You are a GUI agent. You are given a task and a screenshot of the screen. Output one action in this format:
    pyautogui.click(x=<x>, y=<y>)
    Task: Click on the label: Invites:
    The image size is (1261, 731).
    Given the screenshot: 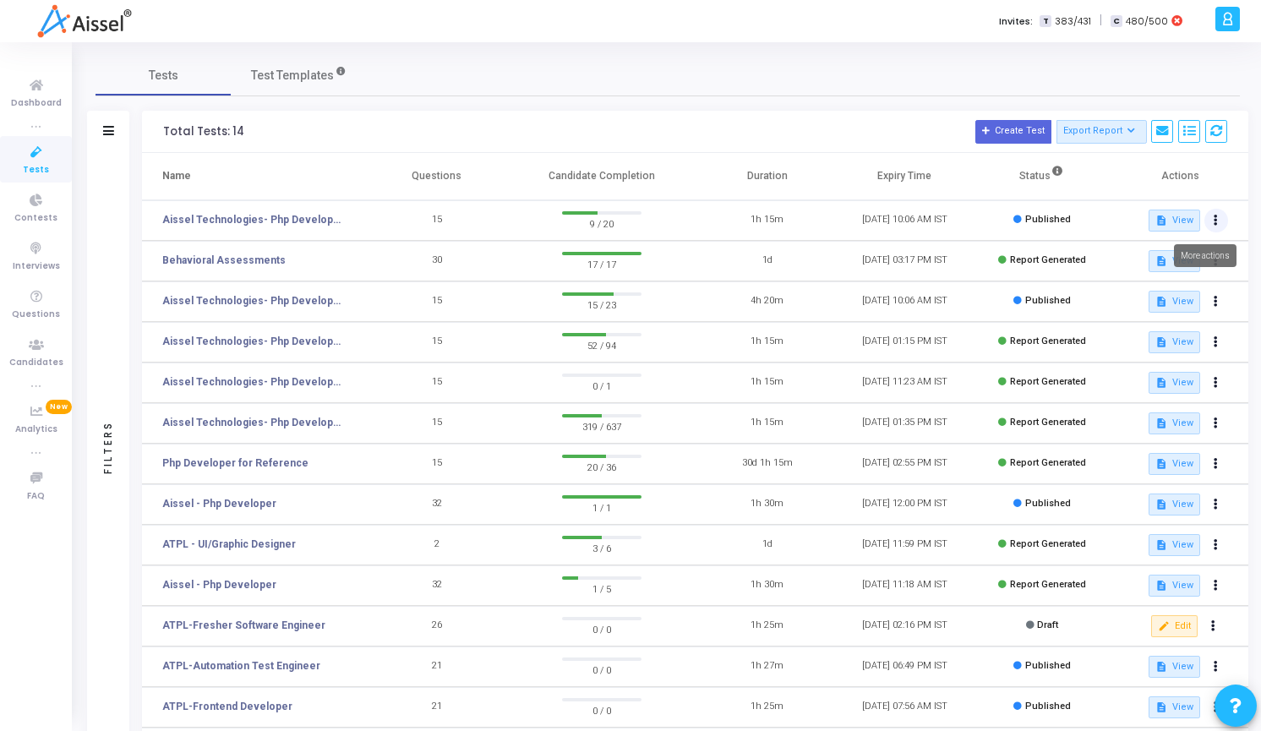 What is the action you would take?
    pyautogui.click(x=1016, y=21)
    